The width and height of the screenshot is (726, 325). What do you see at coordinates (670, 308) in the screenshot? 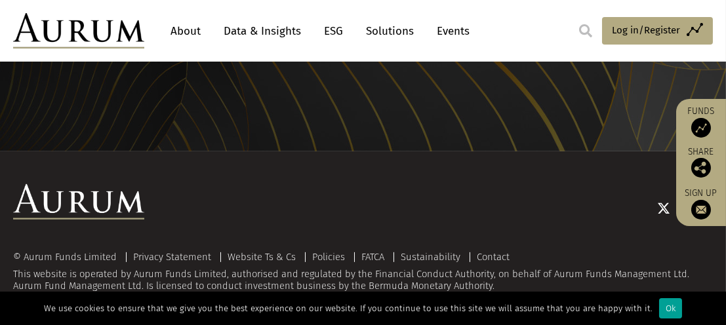
I see `div: Ok` at bounding box center [670, 308].